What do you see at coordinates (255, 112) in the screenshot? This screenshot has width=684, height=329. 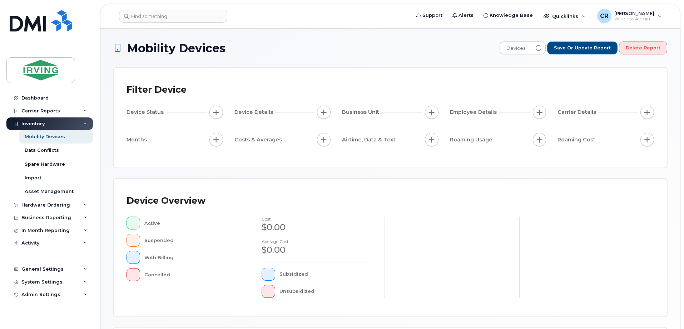 I see `span: Device Details` at bounding box center [255, 112].